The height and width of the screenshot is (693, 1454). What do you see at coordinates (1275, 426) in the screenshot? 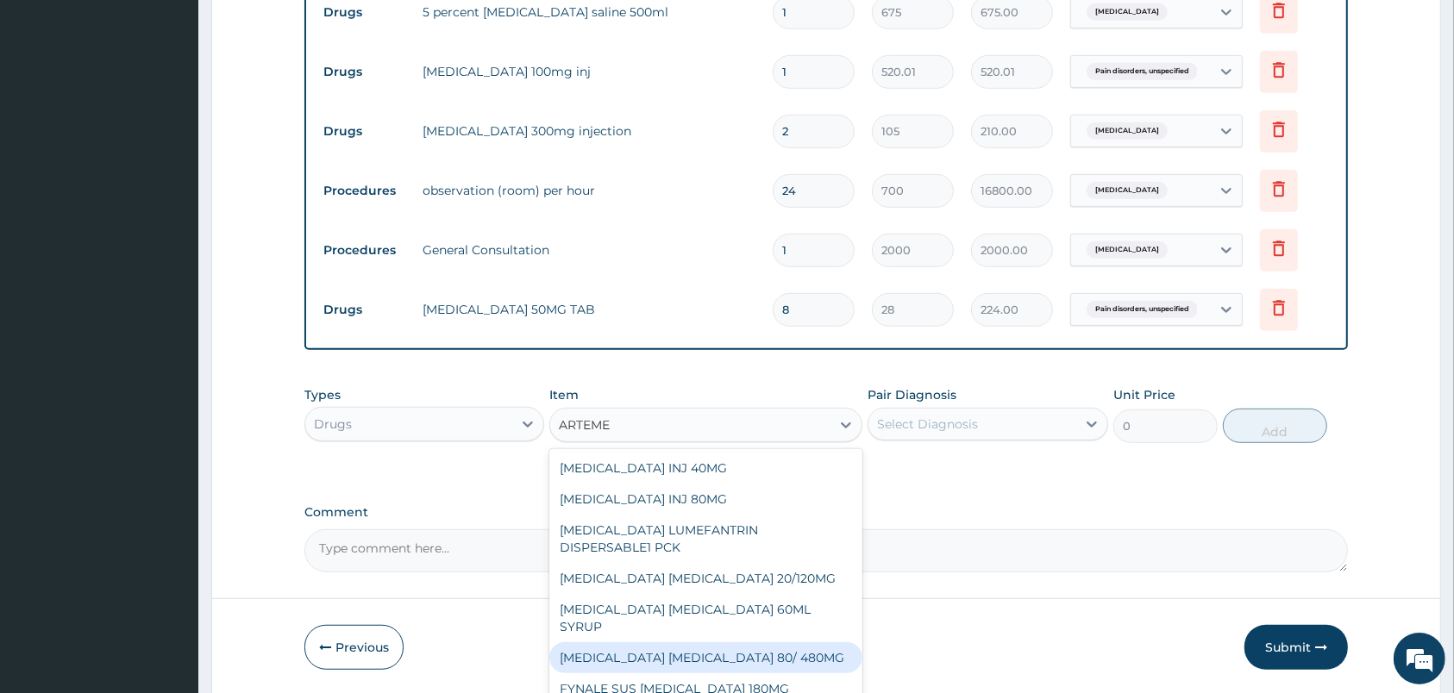
I see `button: Add` at bounding box center [1275, 426].